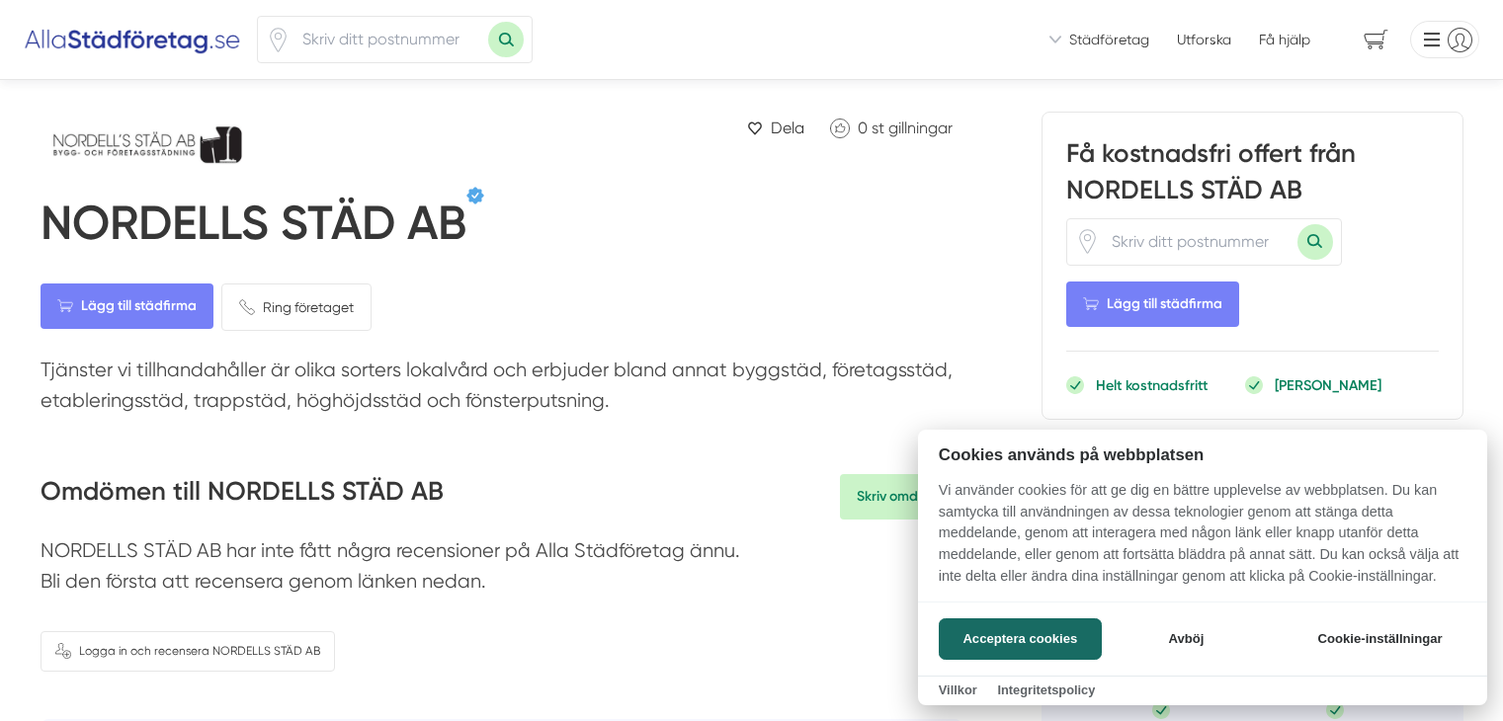 The image size is (1503, 721). Describe the element at coordinates (958, 690) in the screenshot. I see `a: Villkor` at that location.